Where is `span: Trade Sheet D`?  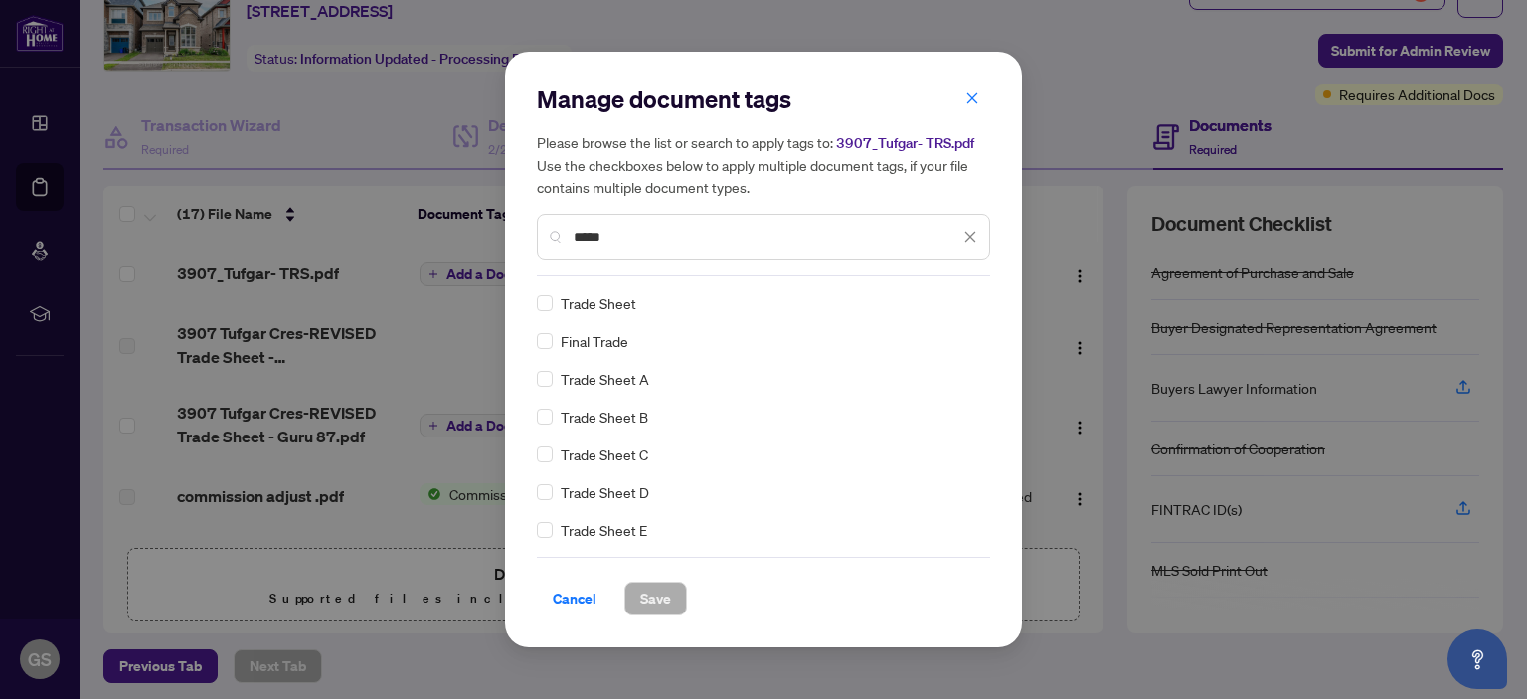
span: Trade Sheet D is located at coordinates (604, 492).